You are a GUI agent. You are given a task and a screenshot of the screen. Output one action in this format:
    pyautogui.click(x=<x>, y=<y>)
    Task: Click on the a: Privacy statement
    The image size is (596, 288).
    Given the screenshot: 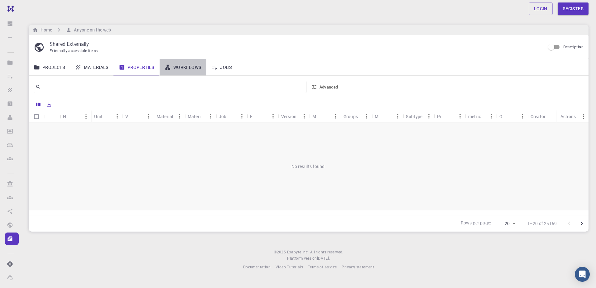 What is the action you would take?
    pyautogui.click(x=358, y=267)
    